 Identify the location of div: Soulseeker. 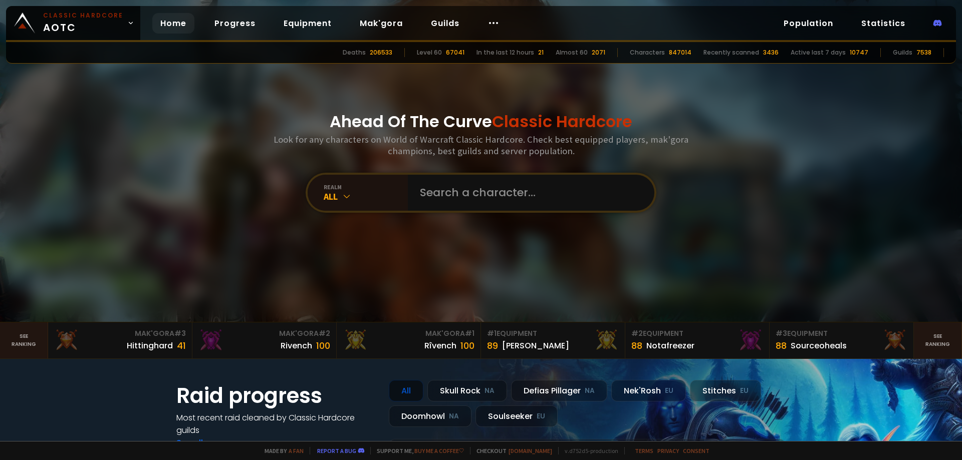
(516, 416).